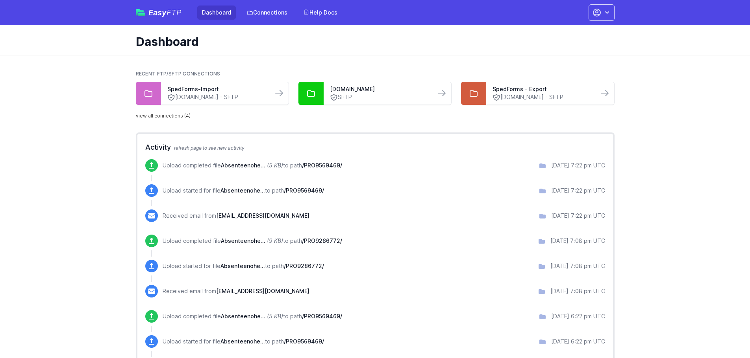 The width and height of the screenshot is (750, 358). I want to click on a: Dashboard, so click(216, 13).